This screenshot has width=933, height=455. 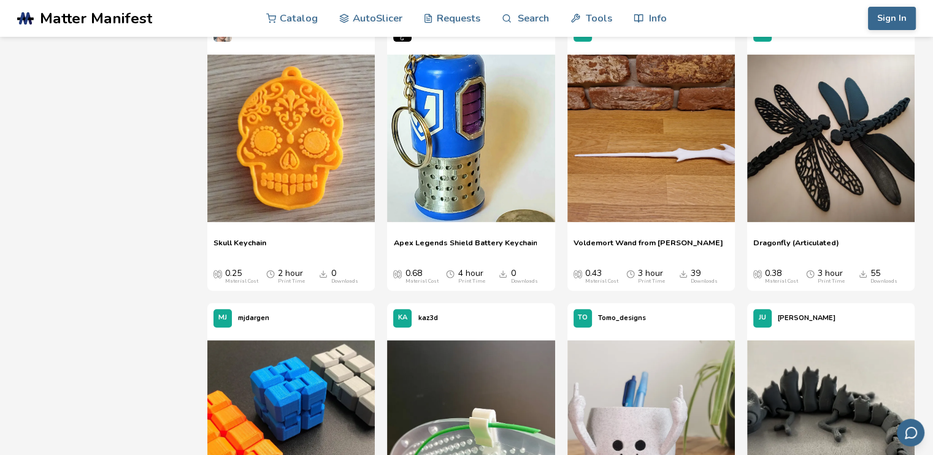 What do you see at coordinates (892, 18) in the screenshot?
I see `button: Sign In` at bounding box center [892, 18].